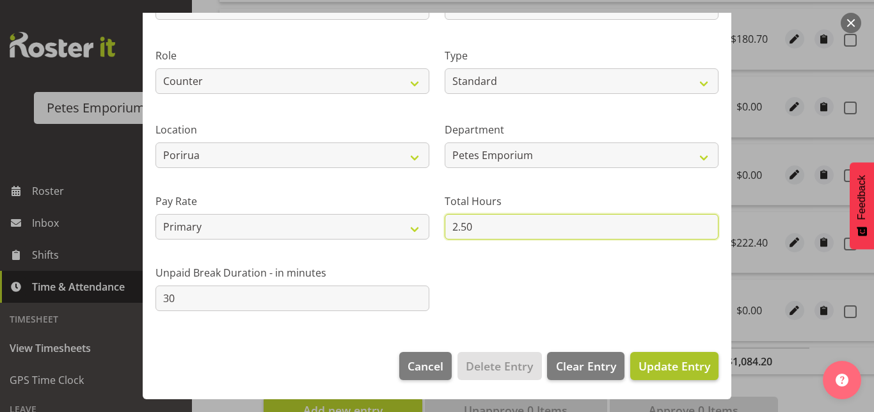  Describe the element at coordinates (292, 201) in the screenshot. I see `label: Pay Rate` at that location.